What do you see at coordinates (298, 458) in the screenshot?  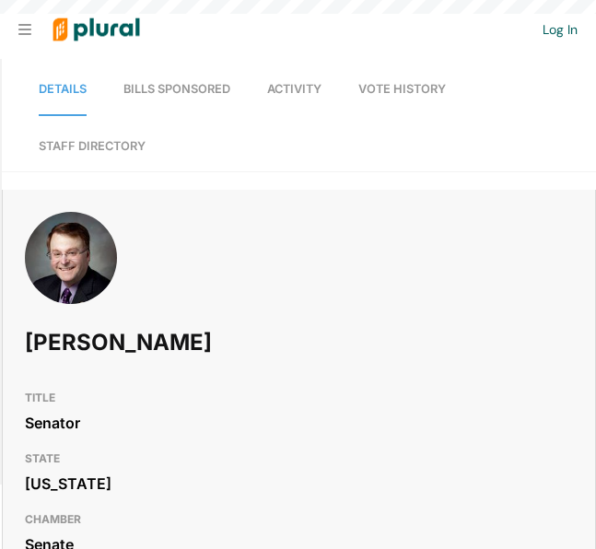 I see `h3: STATE` at bounding box center [298, 458].